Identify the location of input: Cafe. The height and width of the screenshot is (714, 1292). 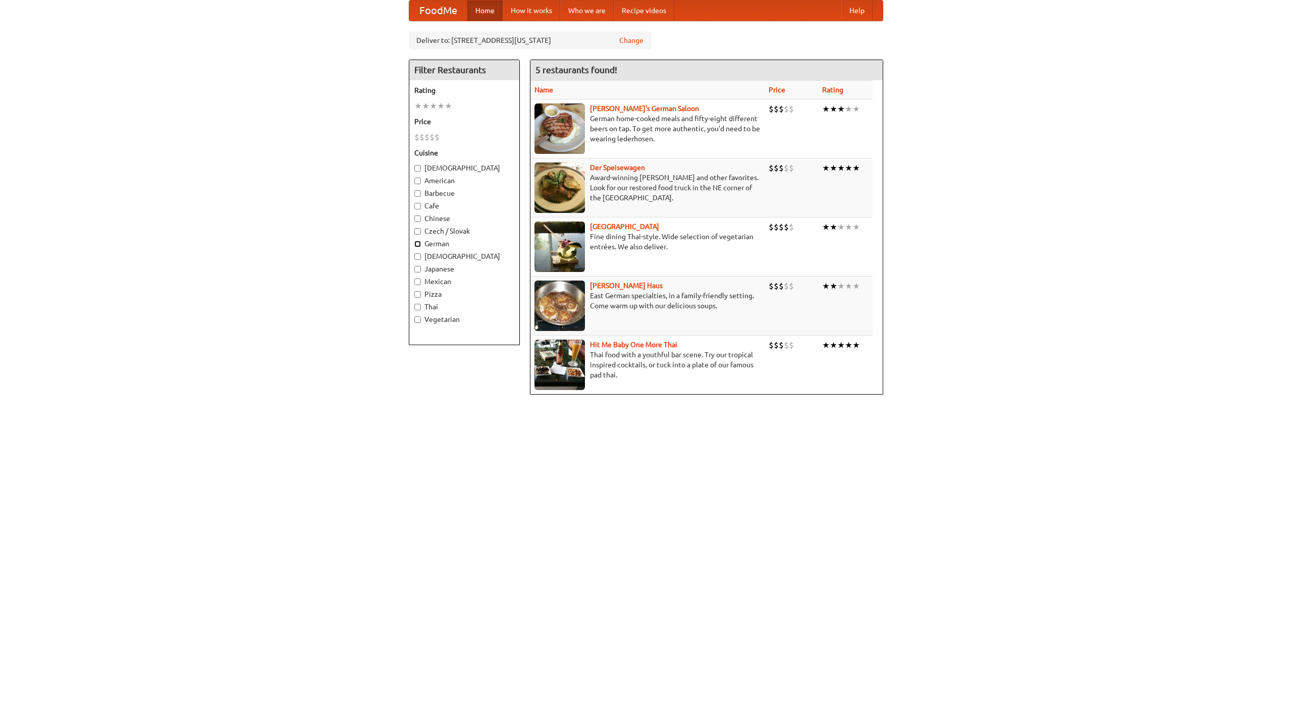
(417, 206).